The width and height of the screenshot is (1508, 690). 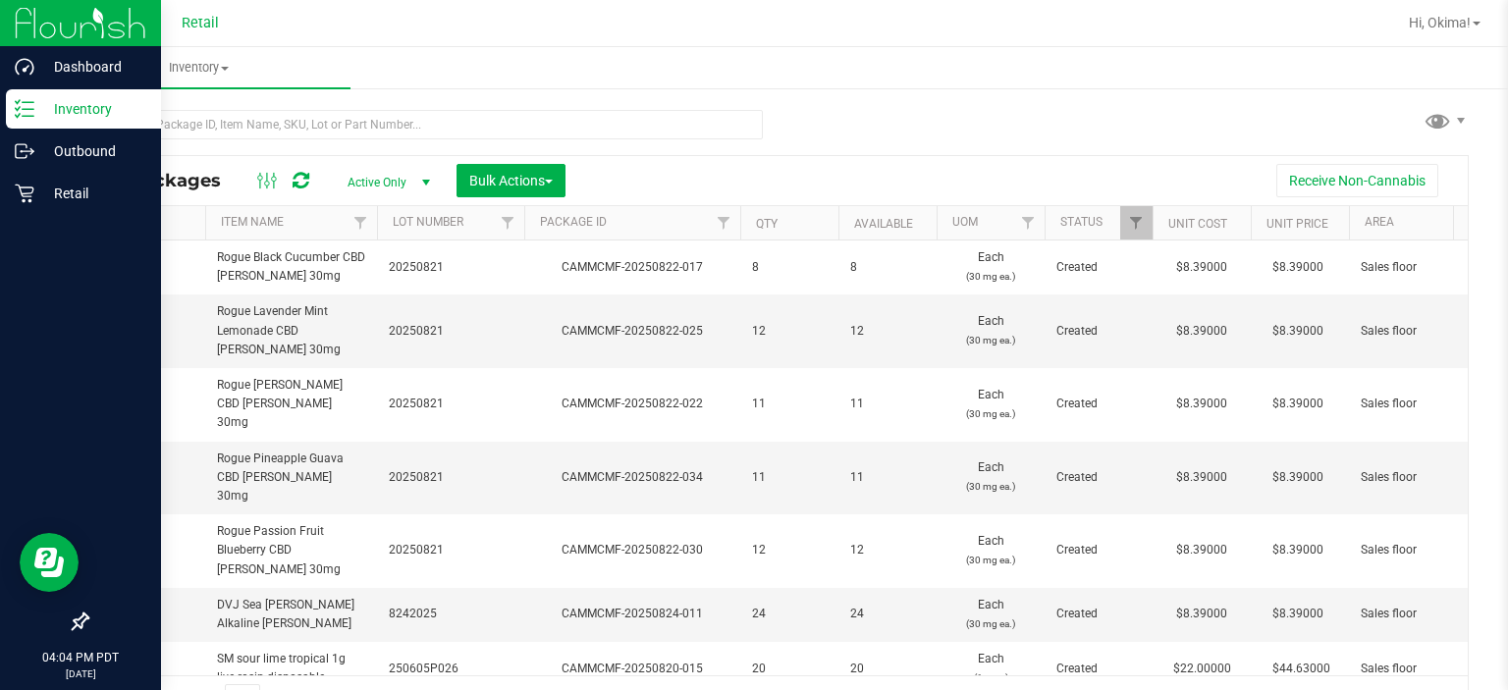 What do you see at coordinates (80, 658) in the screenshot?
I see `p: 04:04 PM PDT` at bounding box center [80, 658].